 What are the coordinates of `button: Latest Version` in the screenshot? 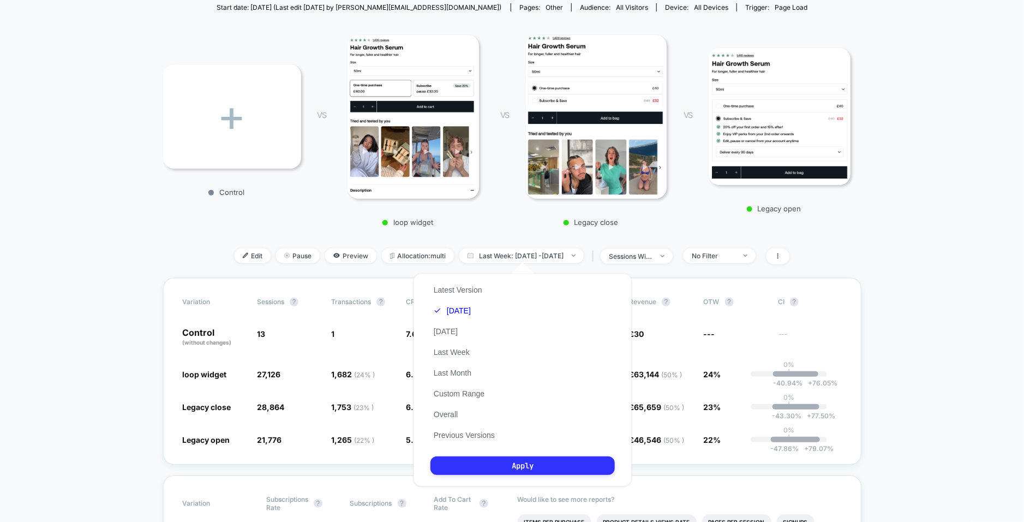 It's located at (458, 290).